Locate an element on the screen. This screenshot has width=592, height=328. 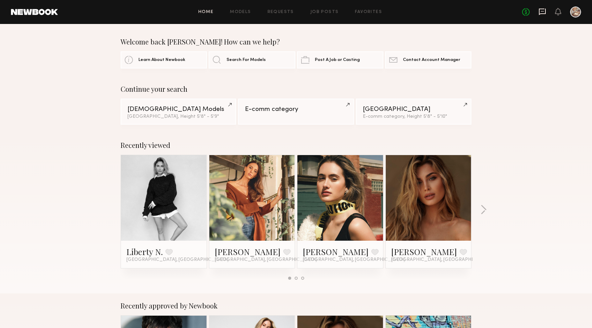
a: Home is located at coordinates (206, 12).